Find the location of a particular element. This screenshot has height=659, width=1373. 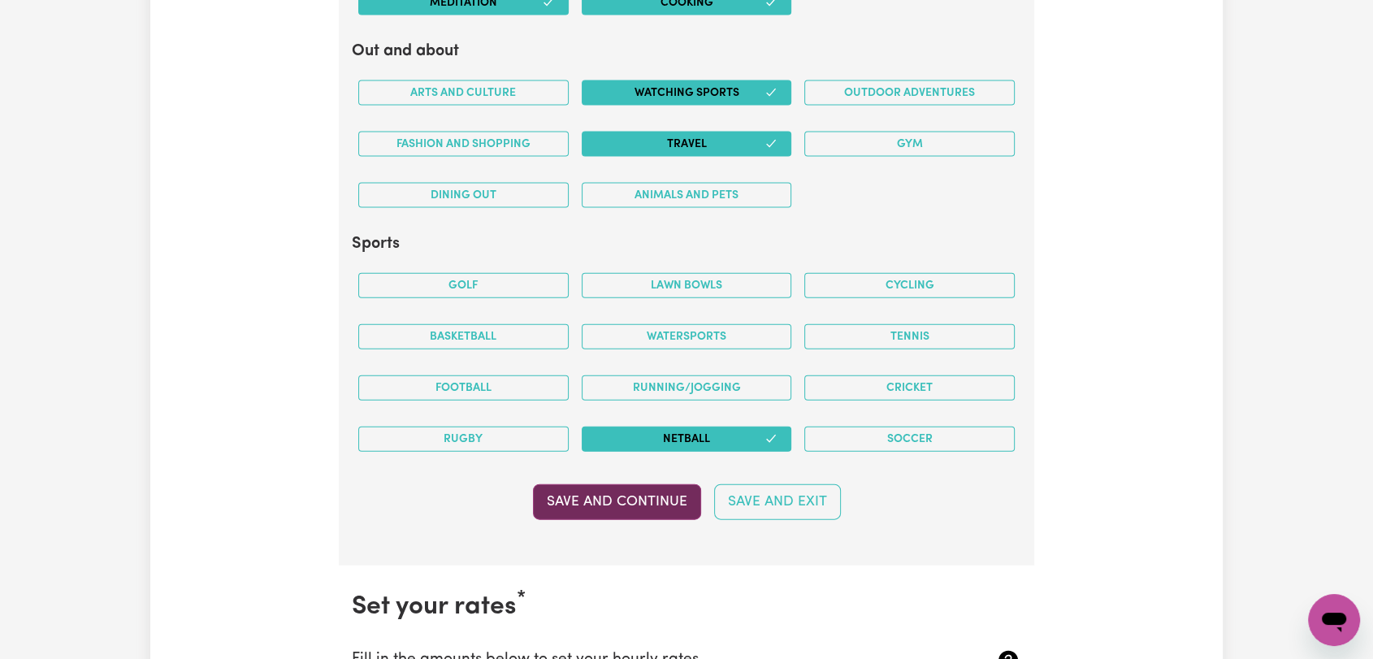

button: Gym is located at coordinates (909, 144).